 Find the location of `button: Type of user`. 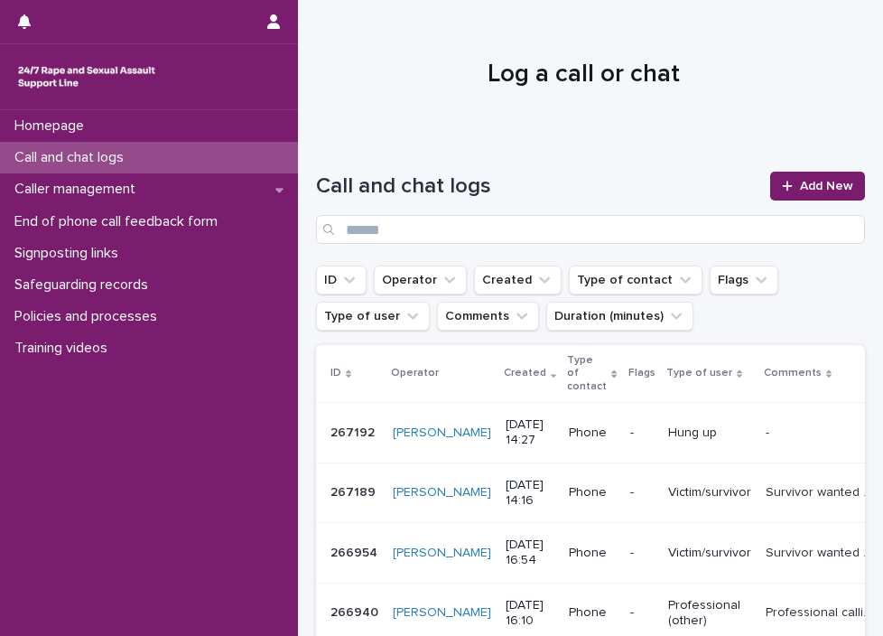

button: Type of user is located at coordinates (373, 316).